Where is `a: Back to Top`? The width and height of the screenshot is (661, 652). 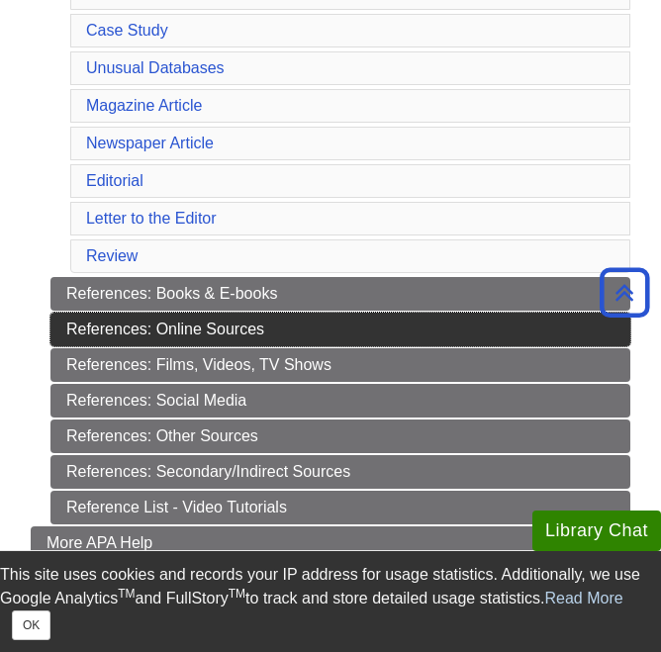
a: Back to Top is located at coordinates (625, 292).